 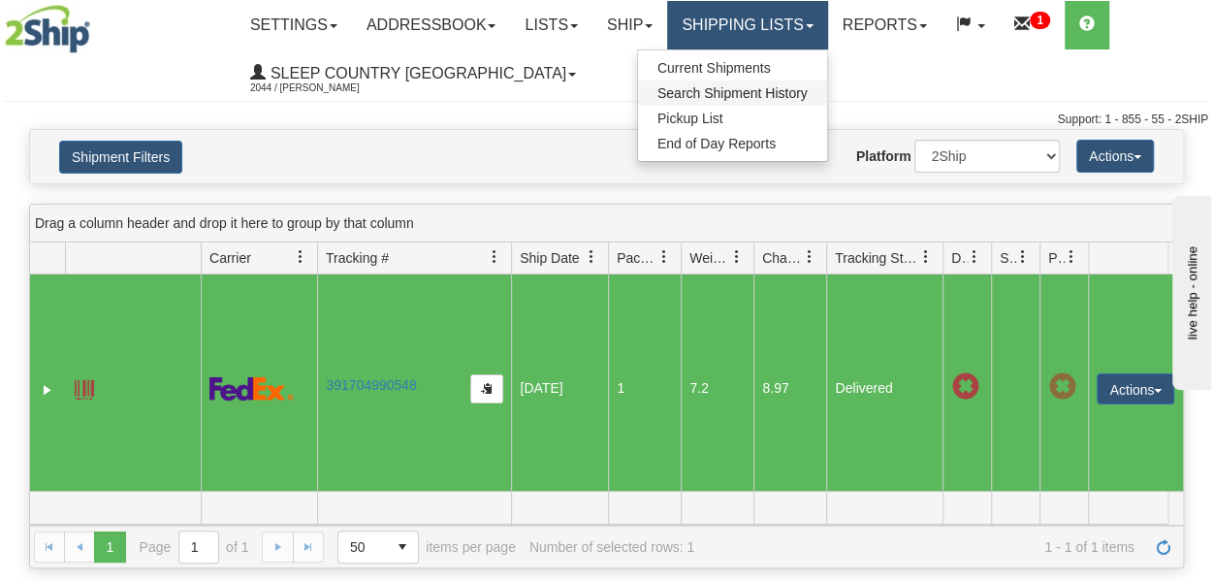 I want to click on a: Pickup Status filter column settings, so click(x=1071, y=257).